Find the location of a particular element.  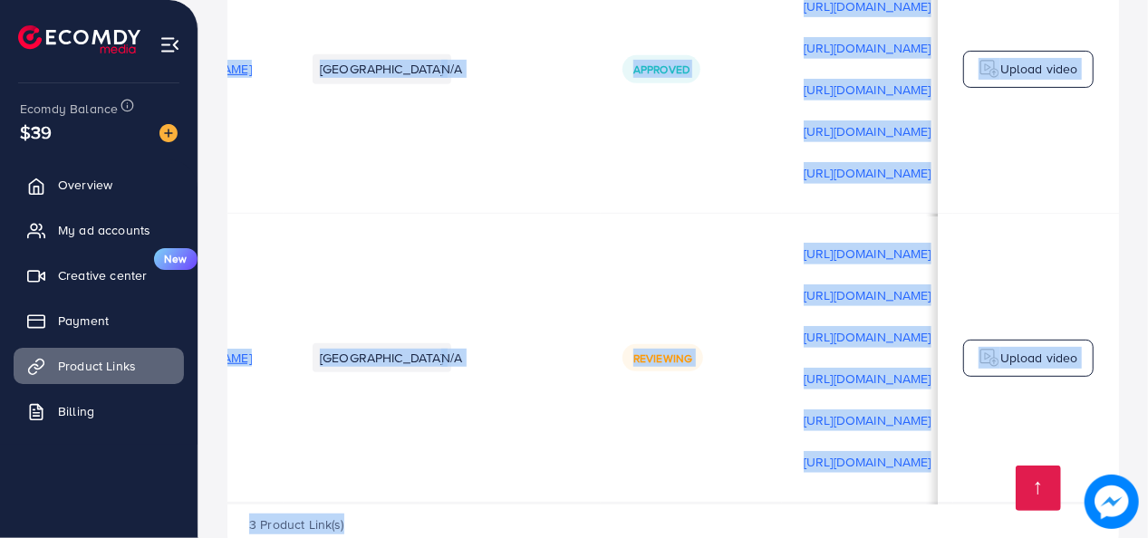

span: My ad accounts is located at coordinates (104, 230).